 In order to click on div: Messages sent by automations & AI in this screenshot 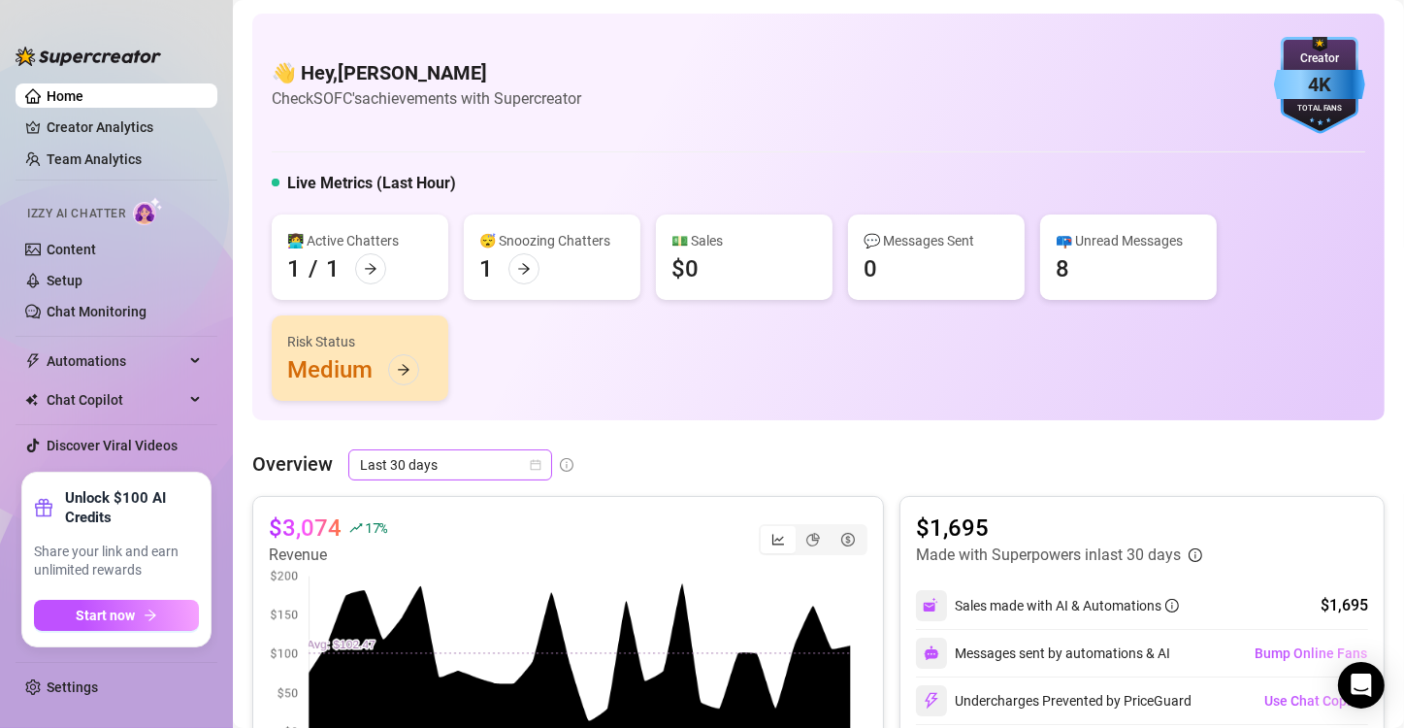, I will do `click(1043, 653)`.